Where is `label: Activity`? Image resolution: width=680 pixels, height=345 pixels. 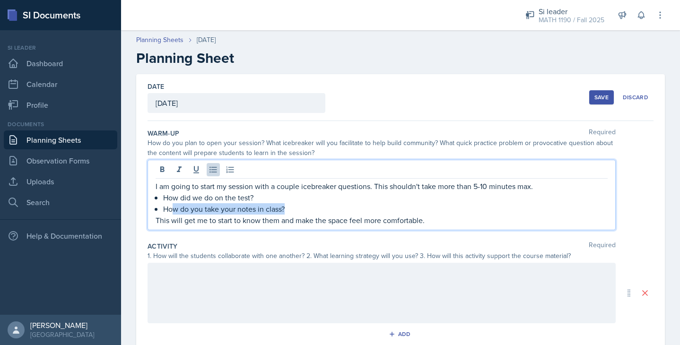
label: Activity is located at coordinates (163, 246).